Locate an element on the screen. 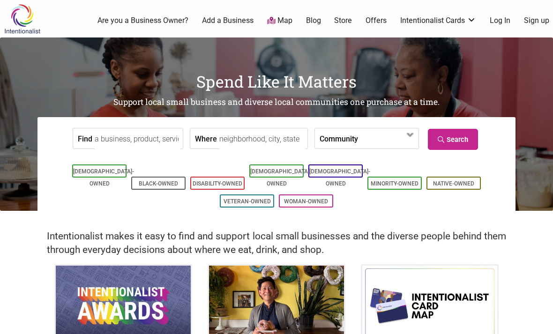 This screenshot has width=553, height=334. a: Store is located at coordinates (343, 21).